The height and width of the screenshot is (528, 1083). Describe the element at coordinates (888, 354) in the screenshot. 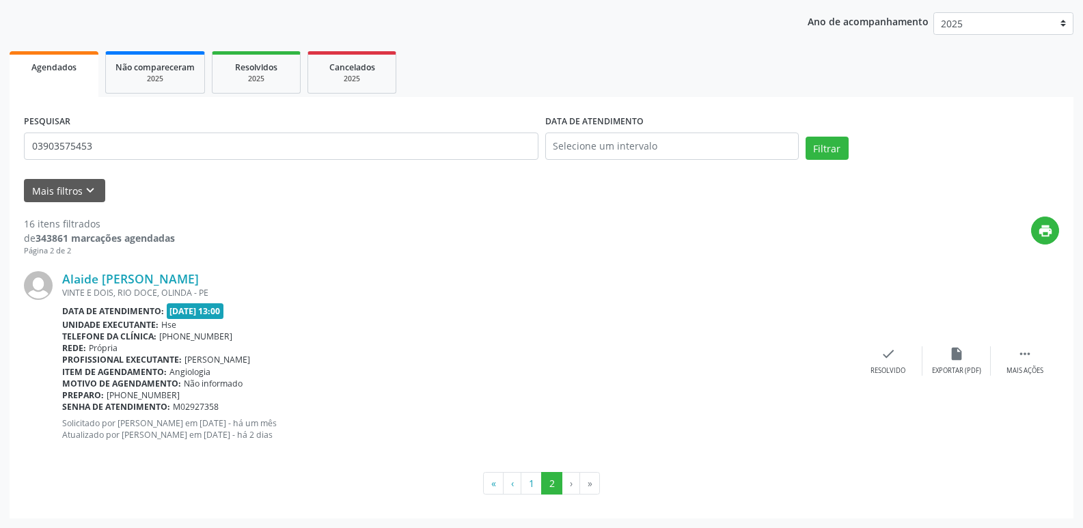

I see `i: check` at that location.